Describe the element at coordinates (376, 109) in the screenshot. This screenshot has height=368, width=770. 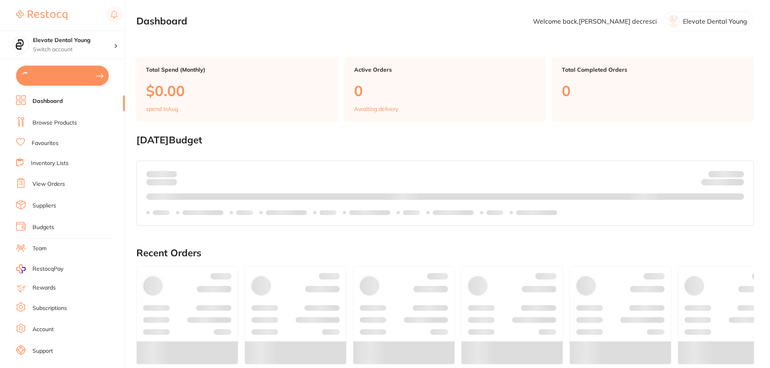
I see `p: Awaiting delivery` at that location.